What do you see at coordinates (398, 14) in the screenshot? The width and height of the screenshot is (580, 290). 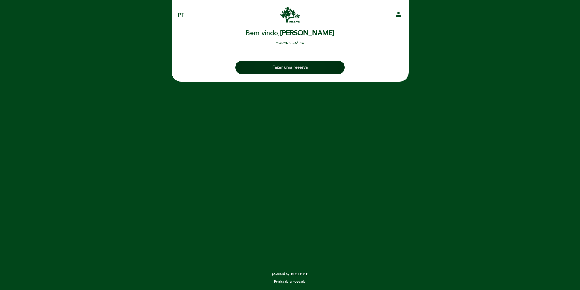 I see `i: person` at bounding box center [398, 14].